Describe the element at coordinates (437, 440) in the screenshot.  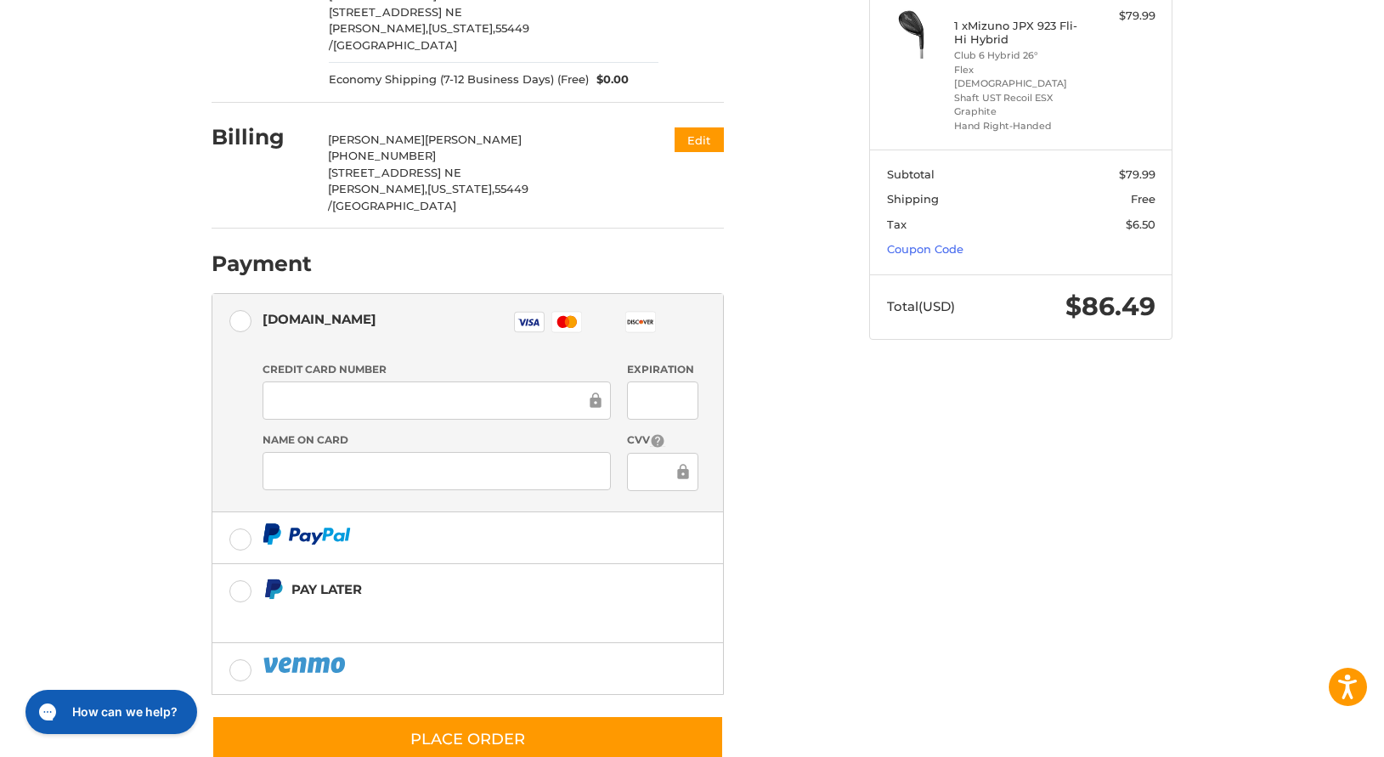
I see `label: Name on Card` at that location.